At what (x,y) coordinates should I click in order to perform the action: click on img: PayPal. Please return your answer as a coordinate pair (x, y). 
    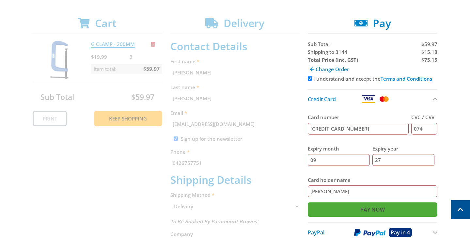
    Looking at the image, I should click on (370, 233).